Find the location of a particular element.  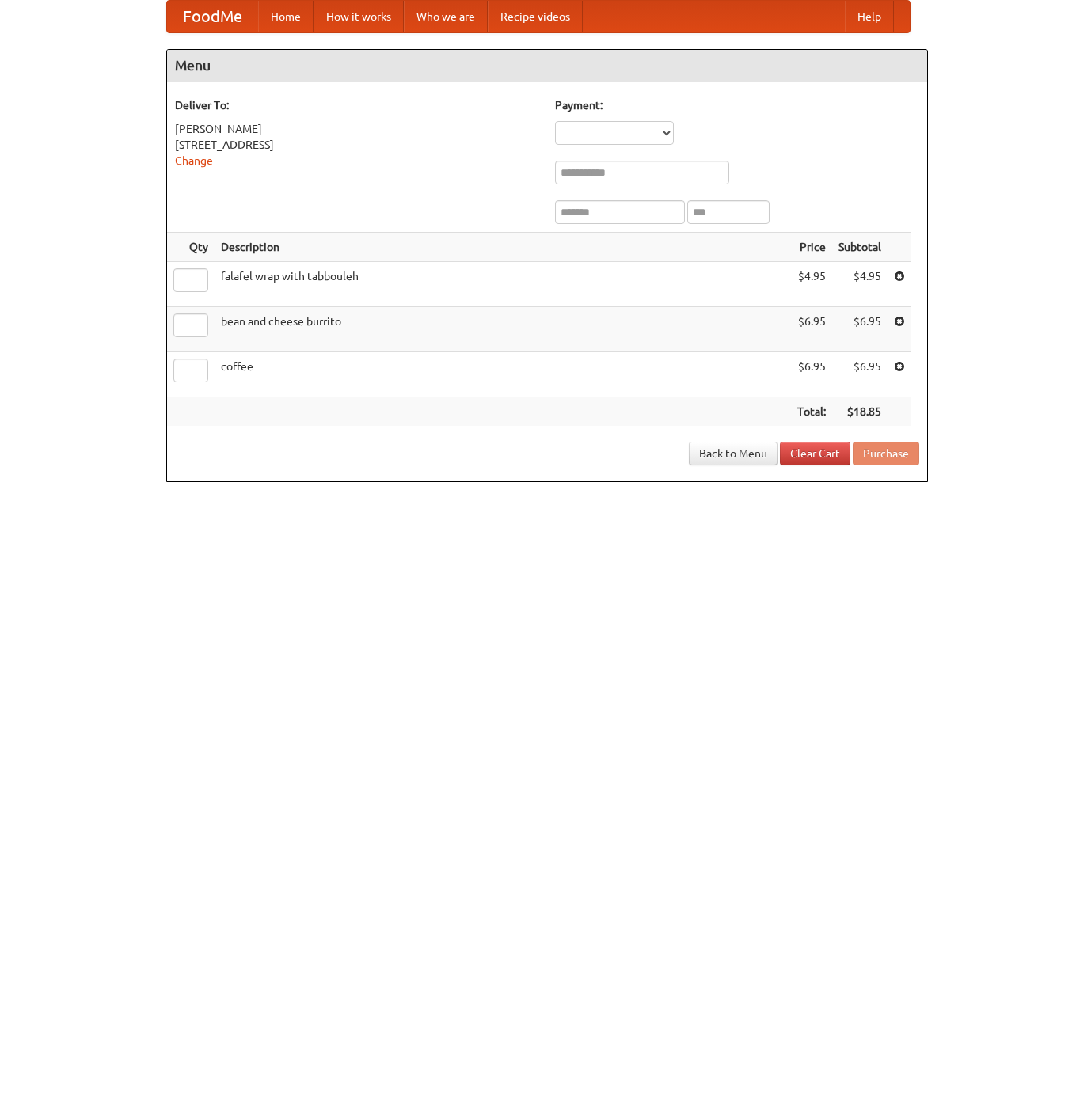

a: Clear Cart is located at coordinates (815, 453).